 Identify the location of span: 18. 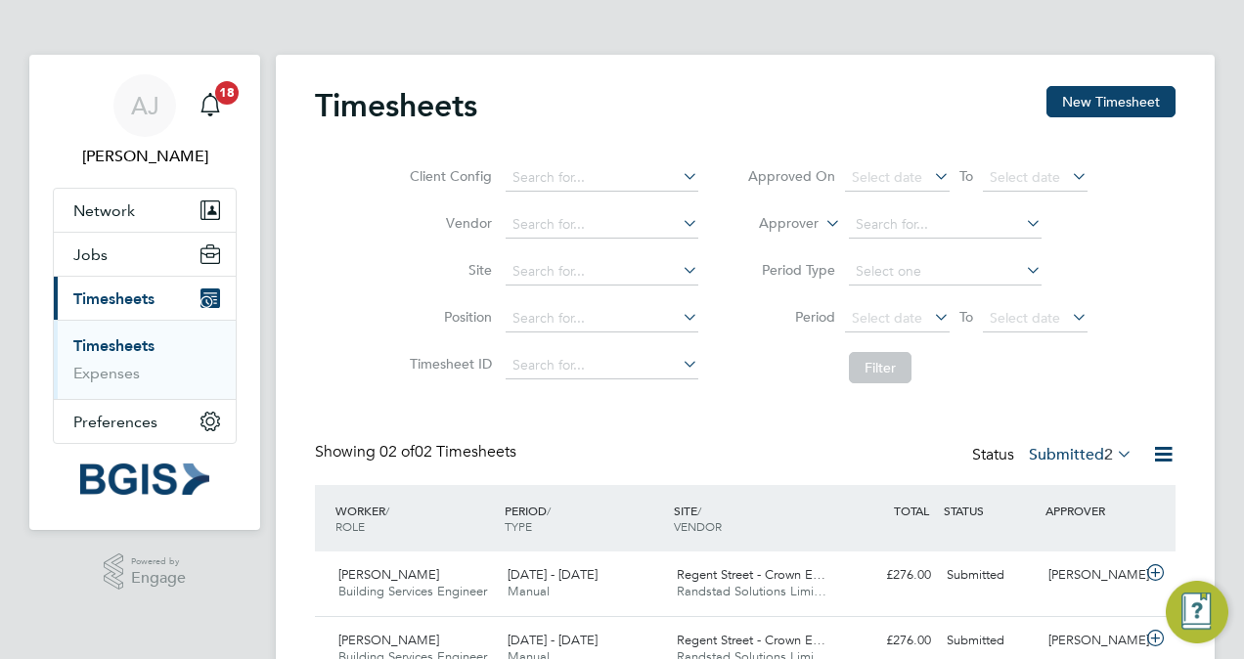
(227, 93).